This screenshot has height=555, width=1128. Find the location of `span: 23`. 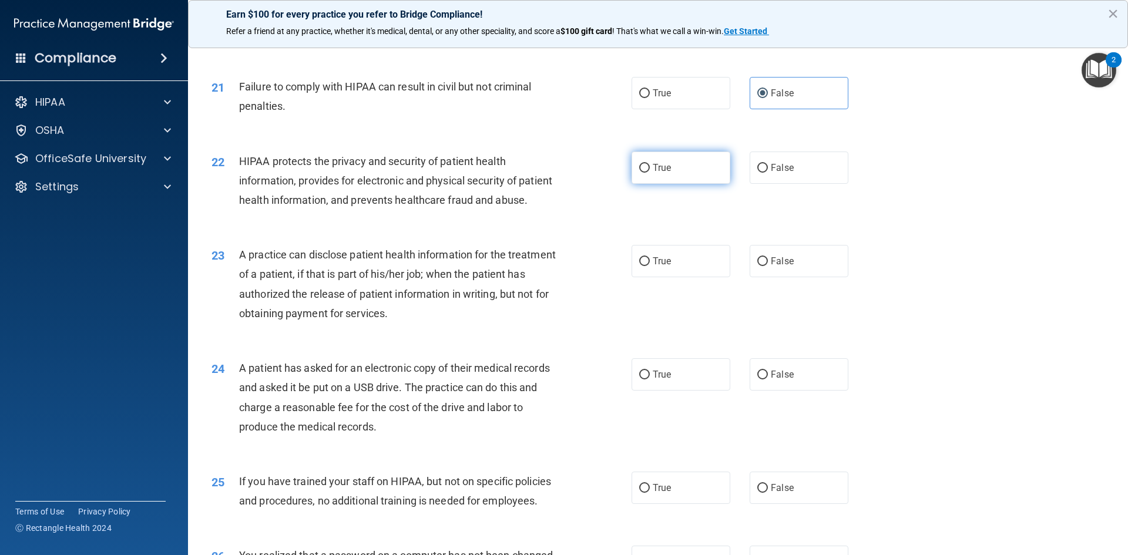

span: 23 is located at coordinates (218, 256).